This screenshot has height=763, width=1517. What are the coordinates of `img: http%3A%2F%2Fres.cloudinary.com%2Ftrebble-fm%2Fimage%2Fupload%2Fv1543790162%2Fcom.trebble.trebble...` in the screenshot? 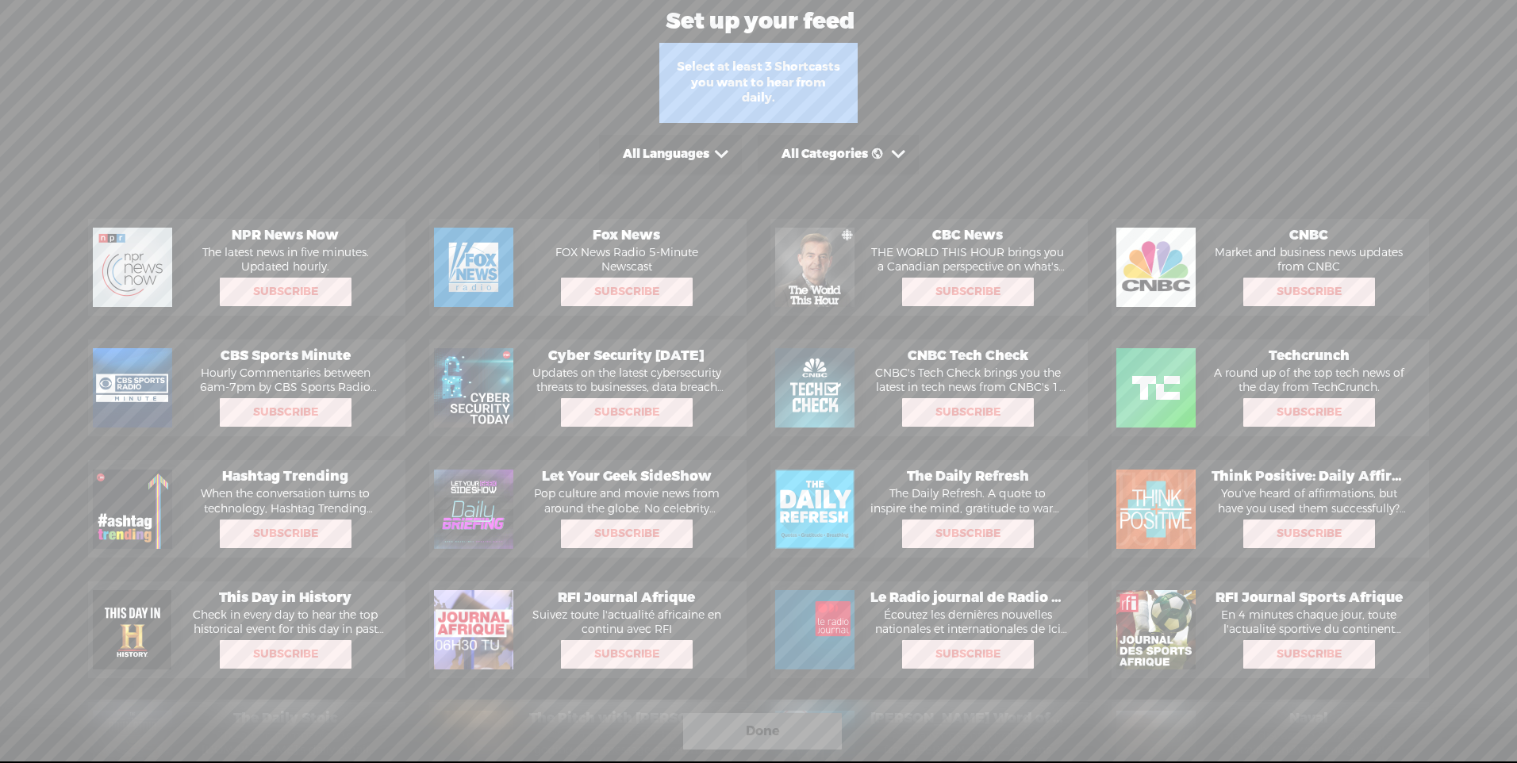 It's located at (1156, 630).